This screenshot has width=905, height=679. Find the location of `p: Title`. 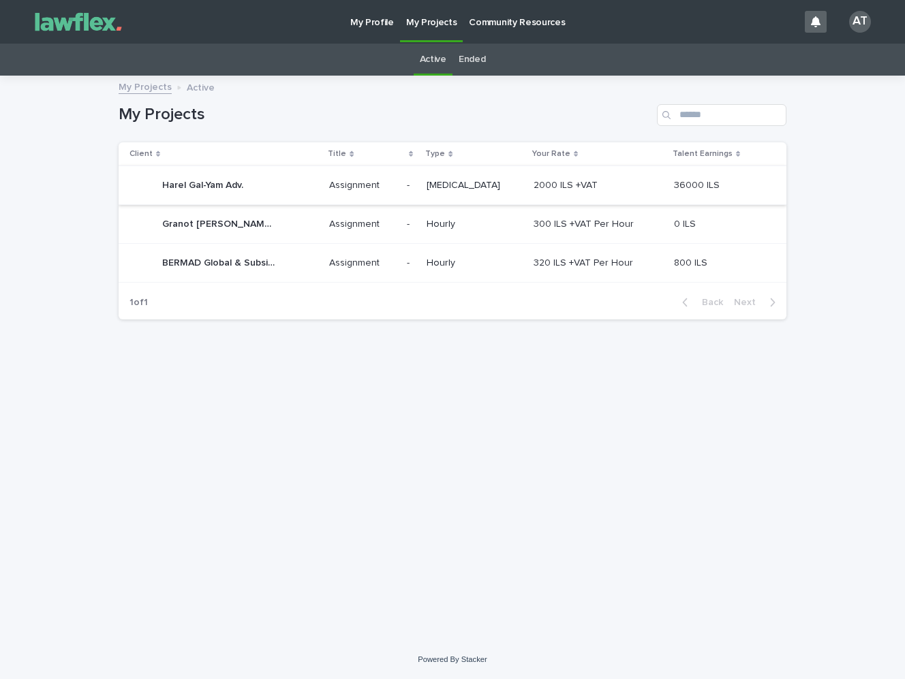

p: Title is located at coordinates (337, 154).